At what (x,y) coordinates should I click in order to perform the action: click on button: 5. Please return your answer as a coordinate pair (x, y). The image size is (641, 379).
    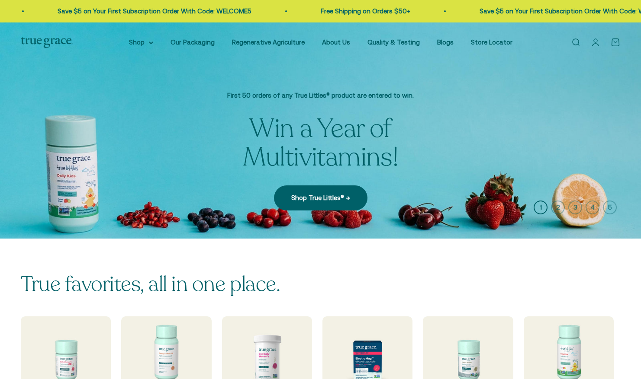
    Looking at the image, I should click on (610, 208).